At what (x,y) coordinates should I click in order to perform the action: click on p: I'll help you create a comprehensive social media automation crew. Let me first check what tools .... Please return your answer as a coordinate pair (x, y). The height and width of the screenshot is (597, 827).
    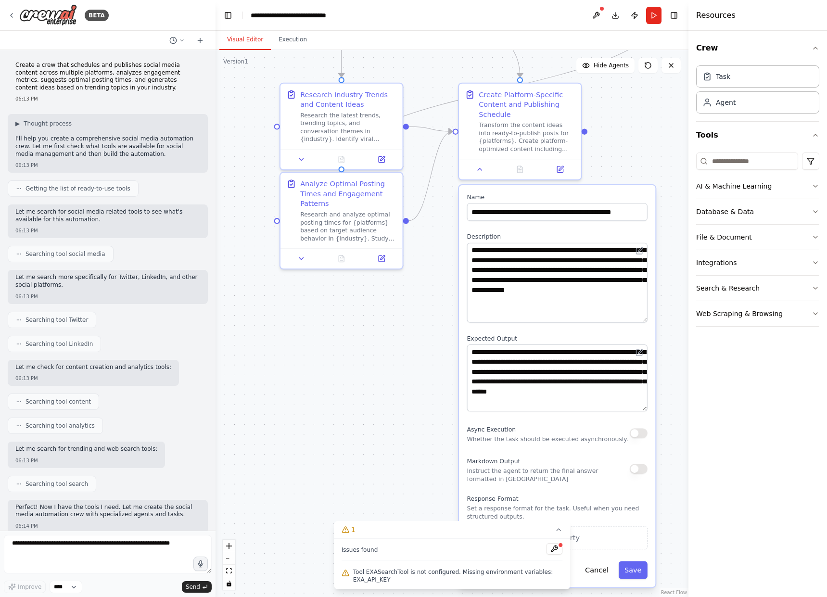
    Looking at the image, I should click on (108, 146).